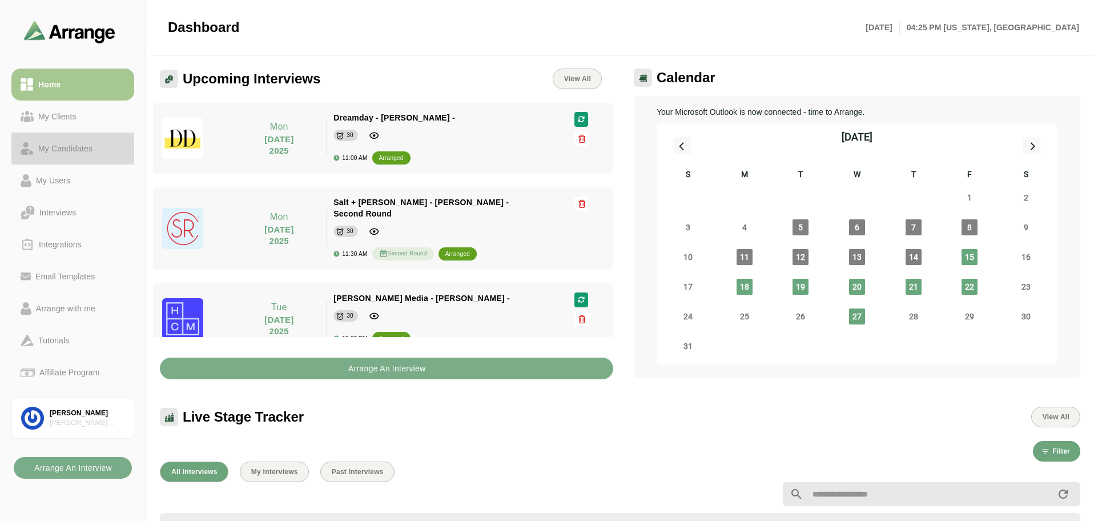 The image size is (1094, 521). I want to click on button: All Interviews, so click(194, 472).